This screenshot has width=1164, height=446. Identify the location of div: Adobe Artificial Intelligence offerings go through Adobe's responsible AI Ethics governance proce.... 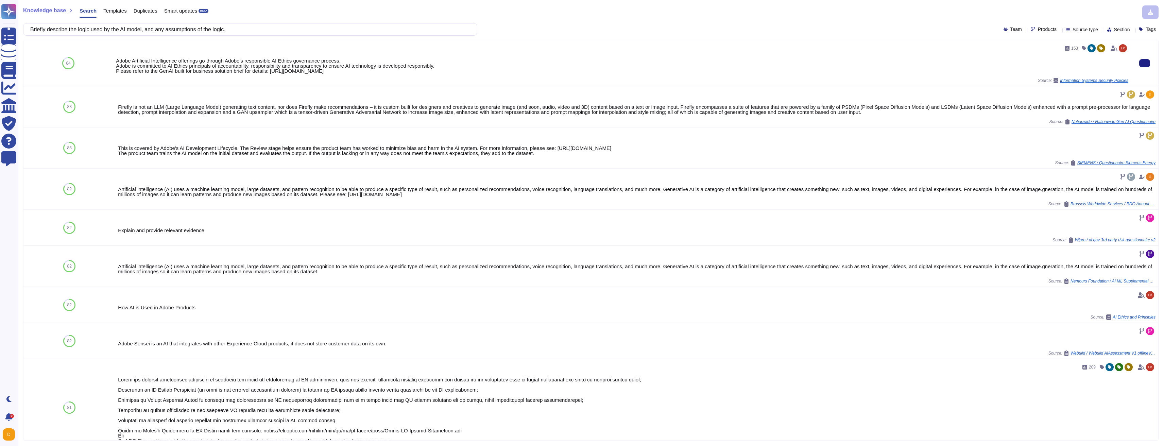
(622, 66).